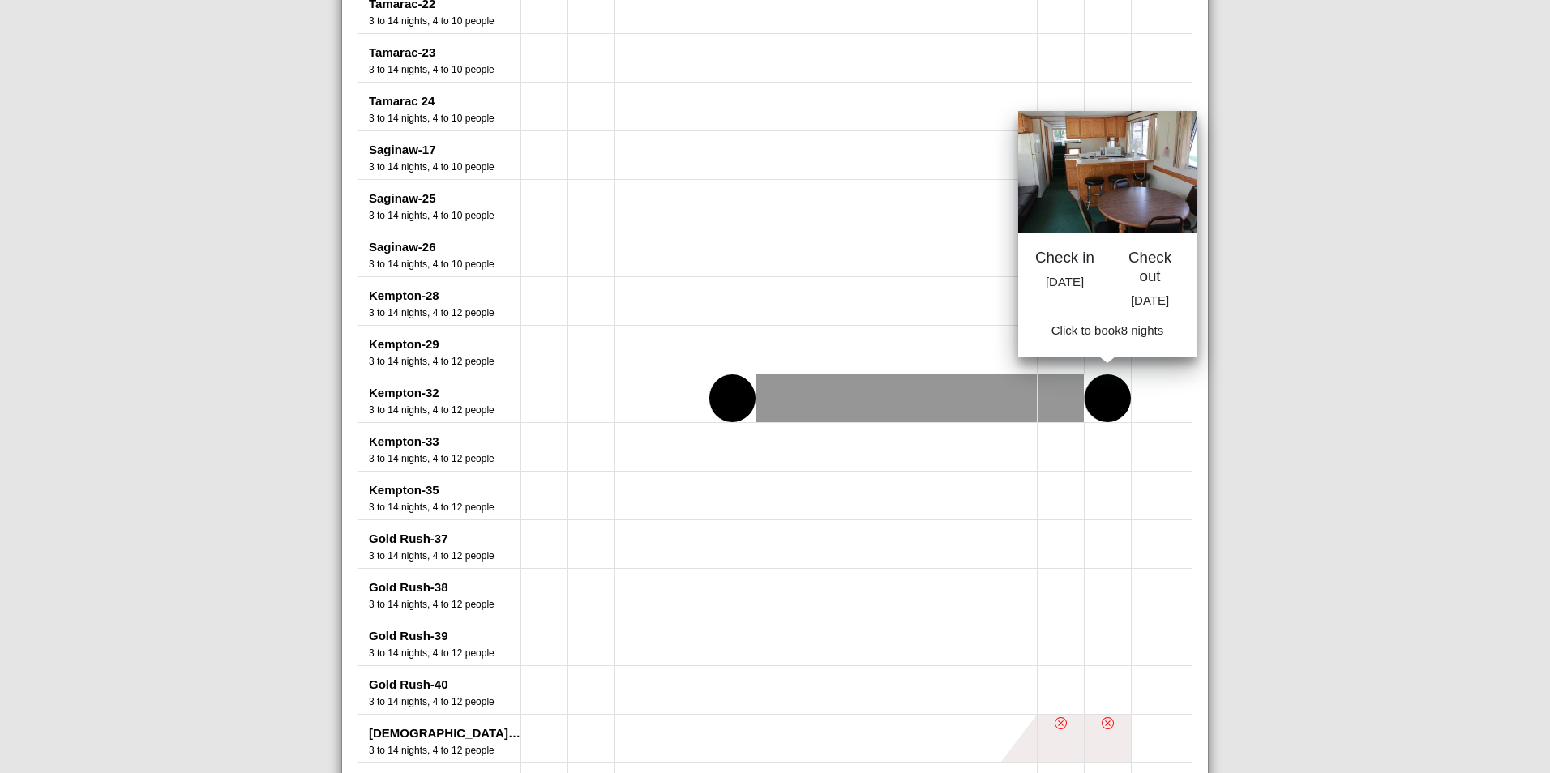 The width and height of the screenshot is (1550, 773). Describe the element at coordinates (444, 490) in the screenshot. I see `div: Kempton-35` at that location.